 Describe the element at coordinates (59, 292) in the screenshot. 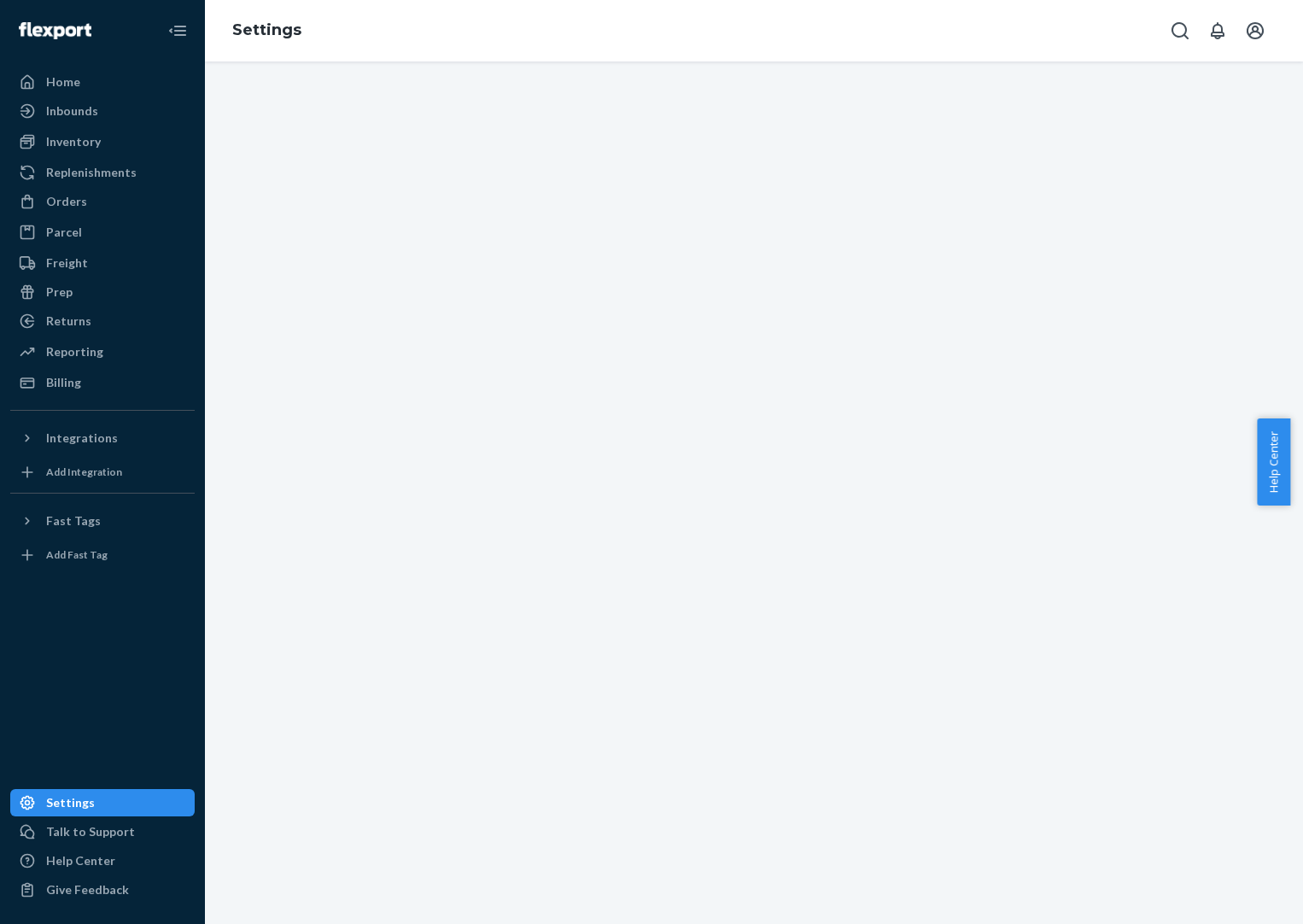

I see `div: Prep` at that location.